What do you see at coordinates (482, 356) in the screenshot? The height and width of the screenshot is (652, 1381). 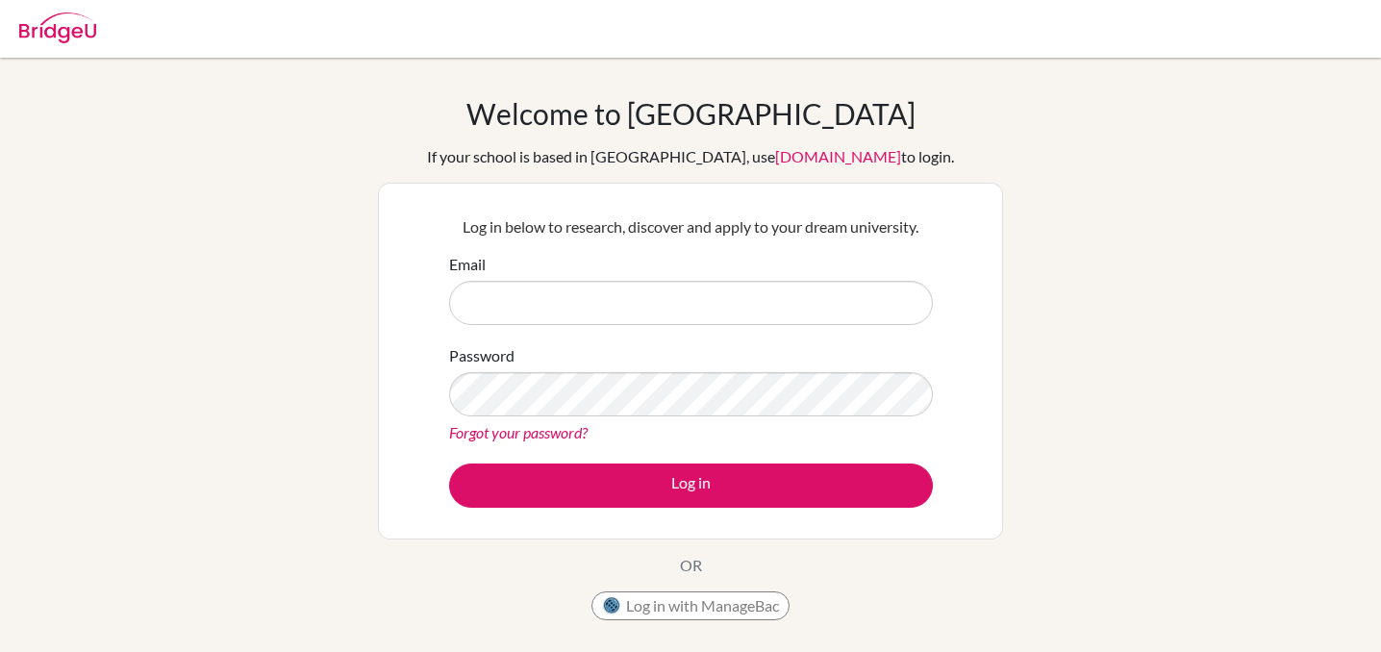 I see `label: Password` at bounding box center [482, 356].